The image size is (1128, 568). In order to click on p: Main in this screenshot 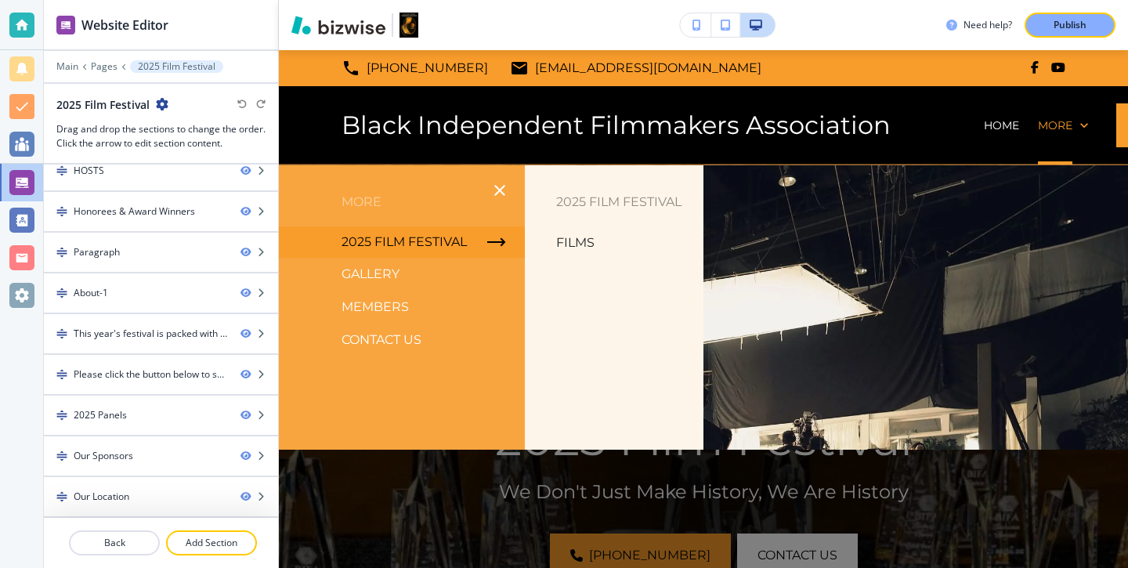, I will do `click(67, 67)`.